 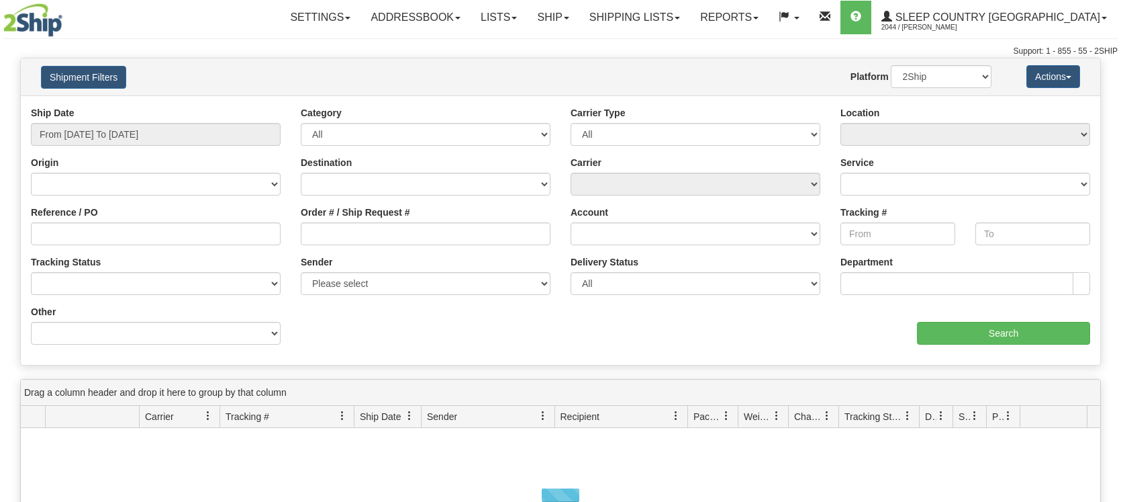 I want to click on a: Packages filter column settings, so click(x=727, y=416).